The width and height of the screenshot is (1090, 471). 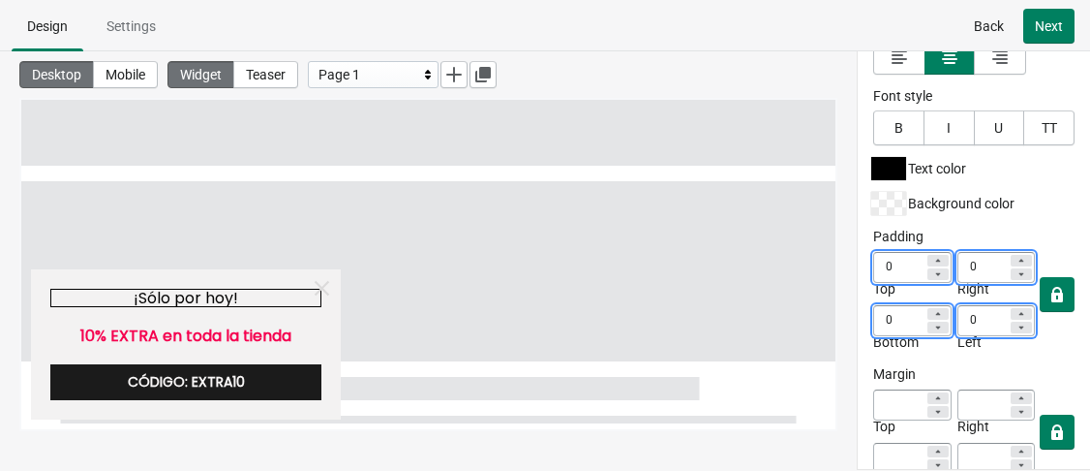 What do you see at coordinates (969, 342) in the screenshot?
I see `span: Left` at bounding box center [969, 342].